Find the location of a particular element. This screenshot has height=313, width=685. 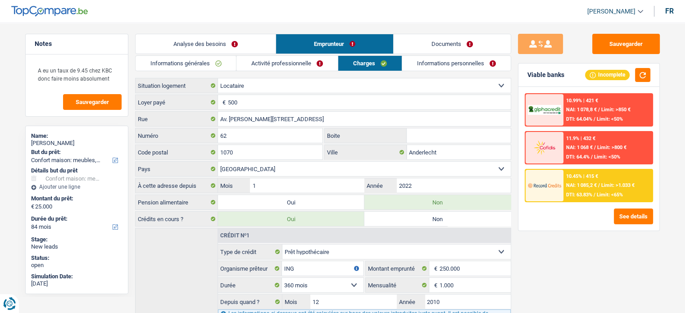

label: Numéro is located at coordinates (177, 136).